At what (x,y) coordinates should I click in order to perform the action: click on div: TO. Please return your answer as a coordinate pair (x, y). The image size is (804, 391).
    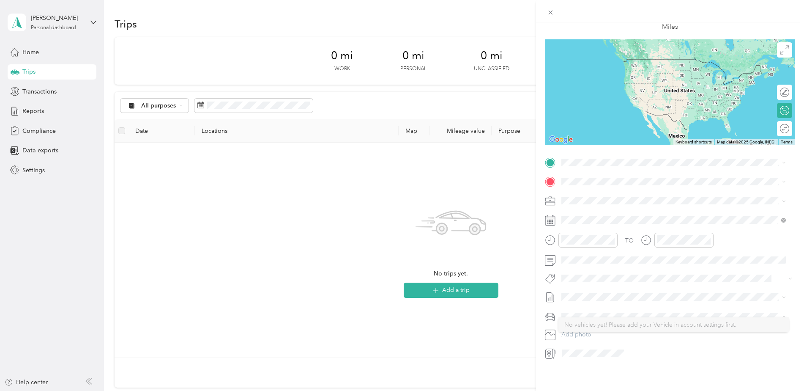
    Looking at the image, I should click on (630, 240).